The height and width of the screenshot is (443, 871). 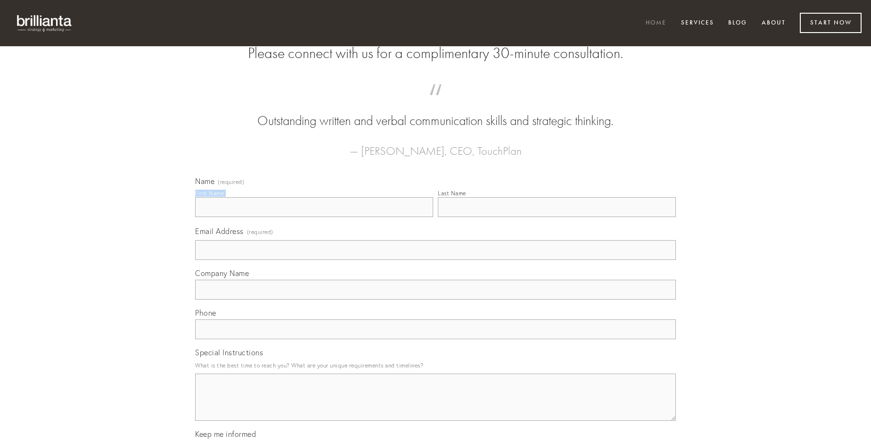 What do you see at coordinates (205, 181) in the screenshot?
I see `span: Name` at bounding box center [205, 181].